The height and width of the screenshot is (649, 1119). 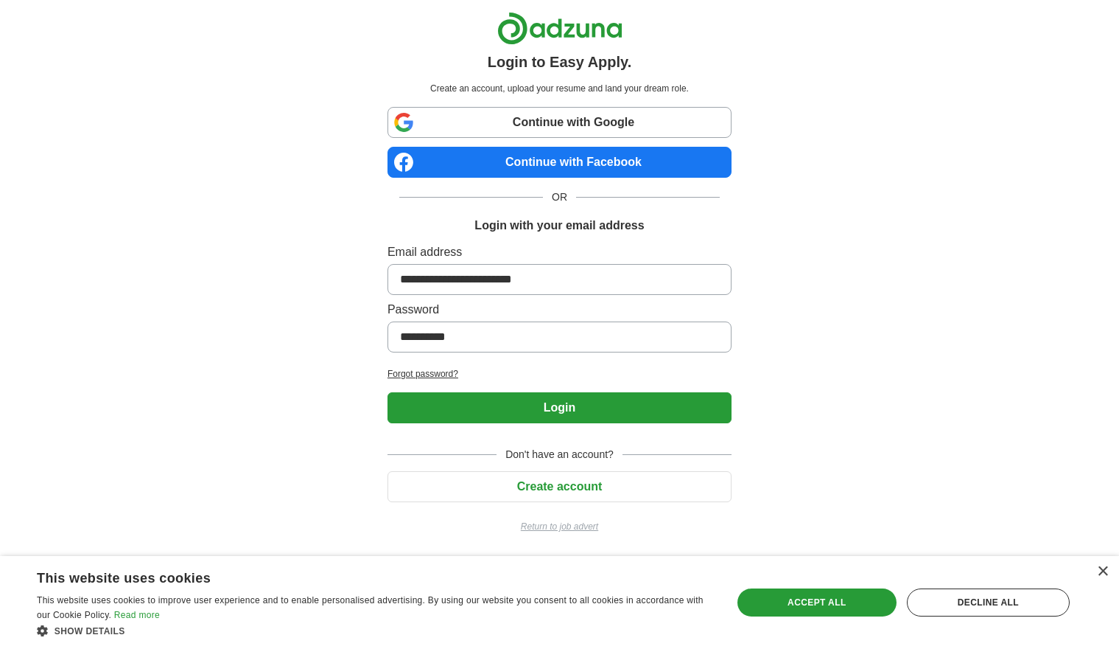 I want to click on span: Show details, so click(x=90, y=631).